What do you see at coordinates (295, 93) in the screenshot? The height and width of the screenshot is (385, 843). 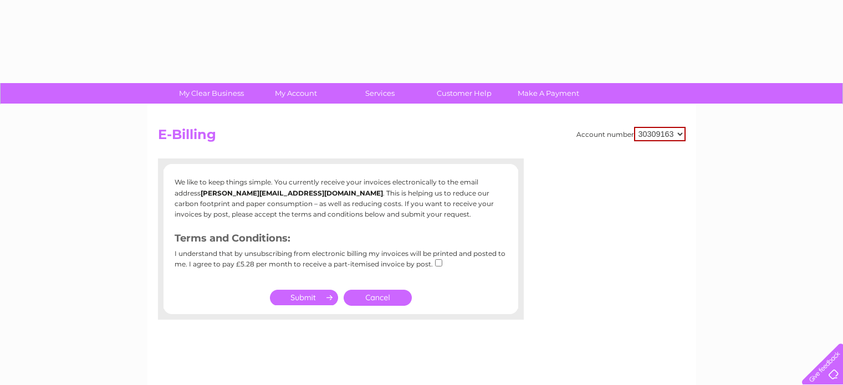 I see `a: My Account` at bounding box center [295, 93].